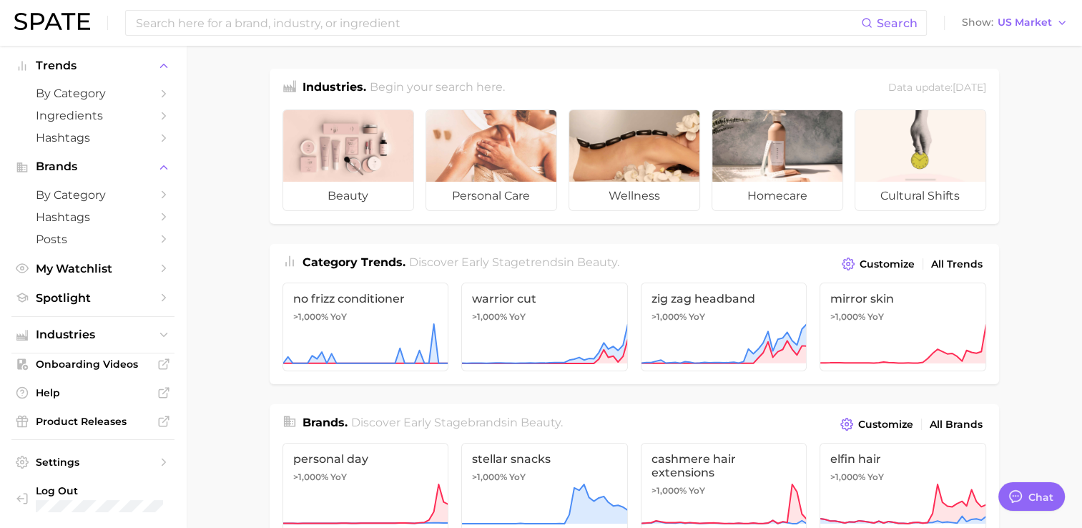 The image size is (1082, 528). Describe the element at coordinates (724, 466) in the screenshot. I see `span: cashmere hair extensions` at that location.